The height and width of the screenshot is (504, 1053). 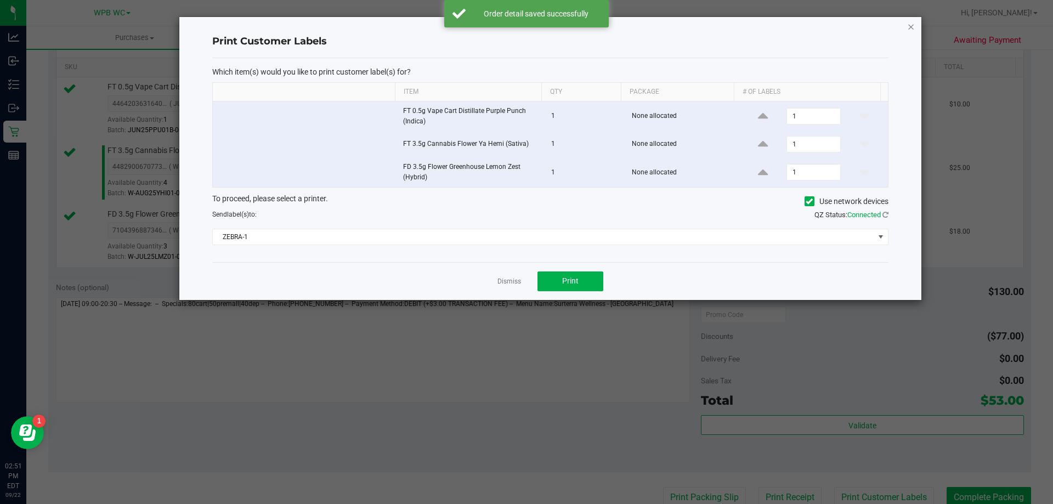 I want to click on th: Qty, so click(x=581, y=92).